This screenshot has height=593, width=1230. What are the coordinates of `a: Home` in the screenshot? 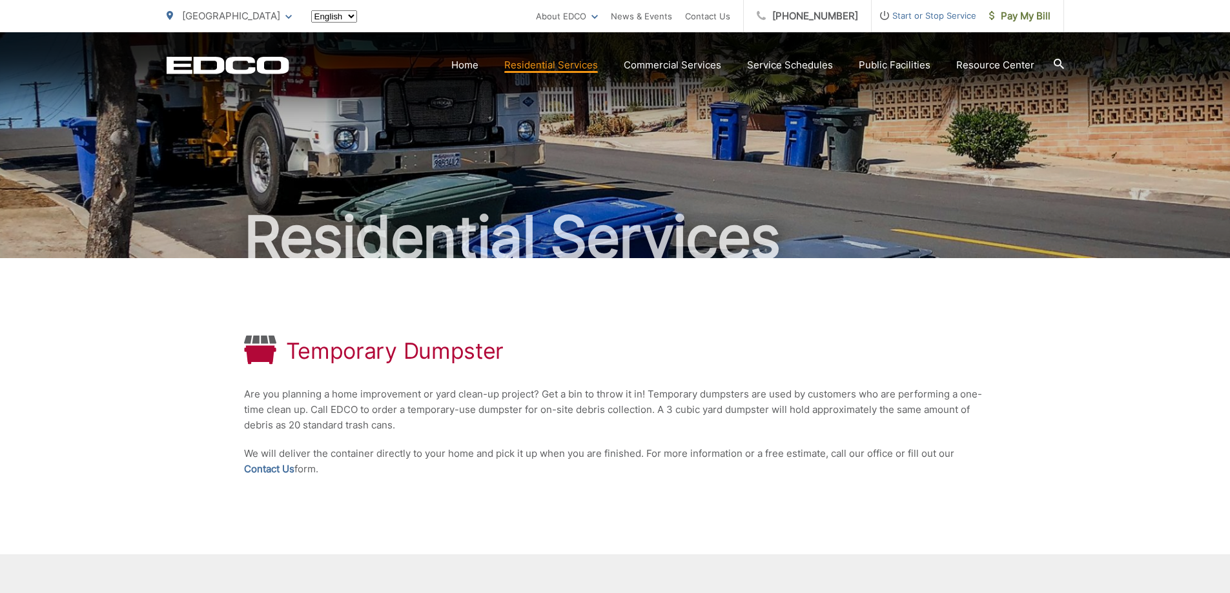 It's located at (465, 65).